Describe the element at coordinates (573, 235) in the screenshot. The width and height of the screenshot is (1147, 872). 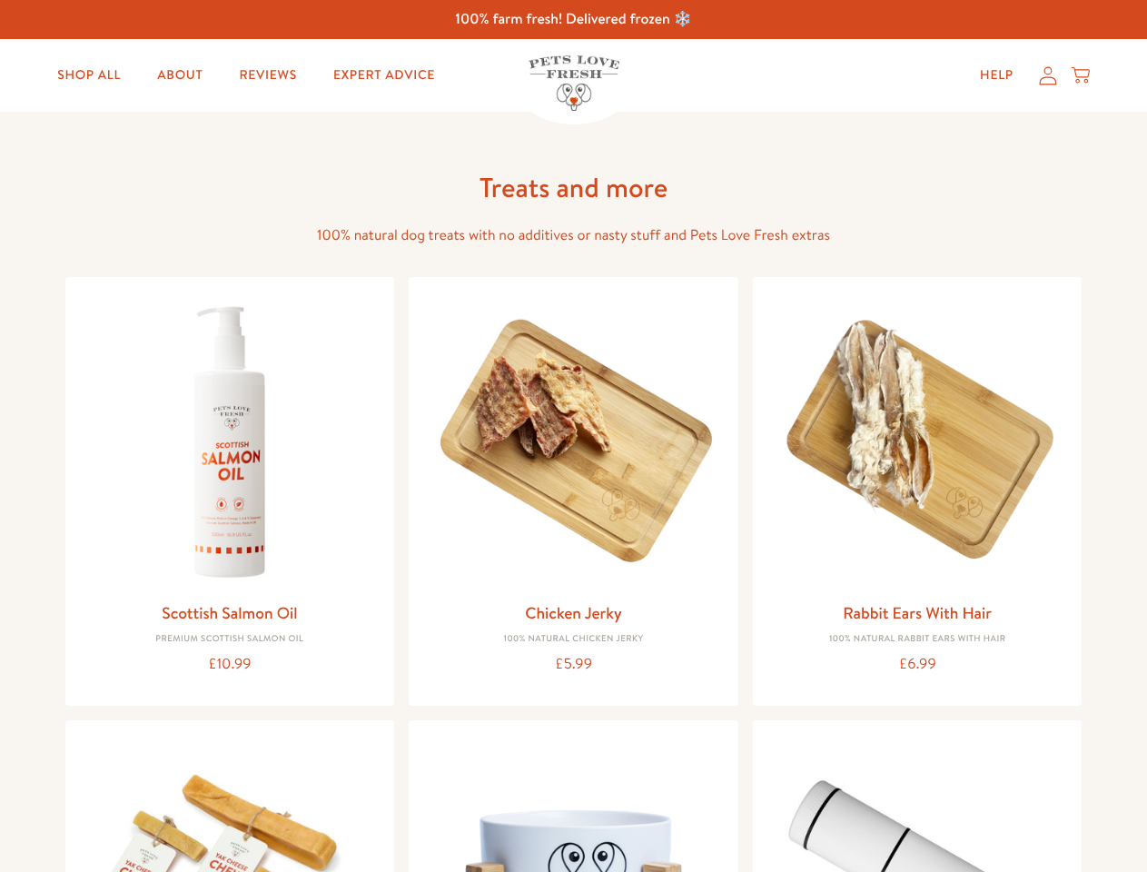
I see `span: 100% natural dog treats with no additives or nasty stuff and Pets Love Fresh extras` at that location.